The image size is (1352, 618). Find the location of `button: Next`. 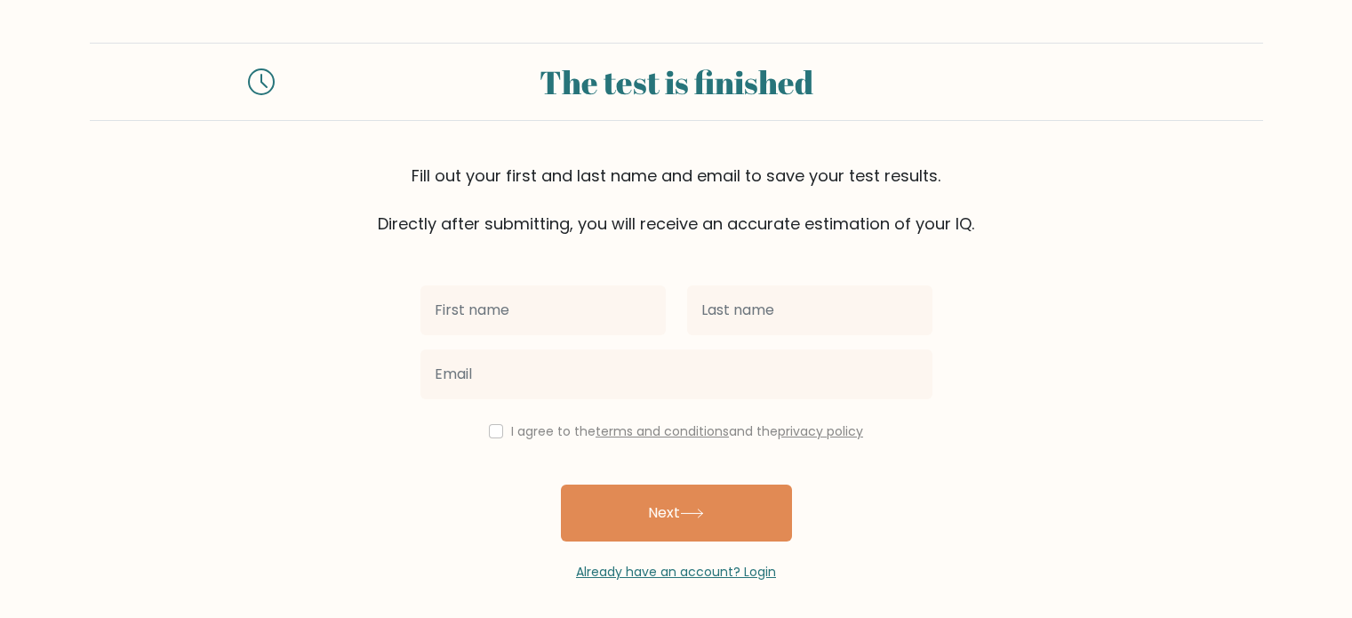

button: Next is located at coordinates (677, 513).